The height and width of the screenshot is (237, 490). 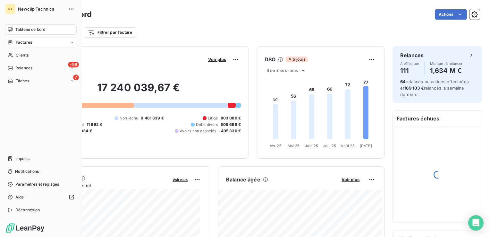 I want to click on tspan: Août 25, so click(x=348, y=146).